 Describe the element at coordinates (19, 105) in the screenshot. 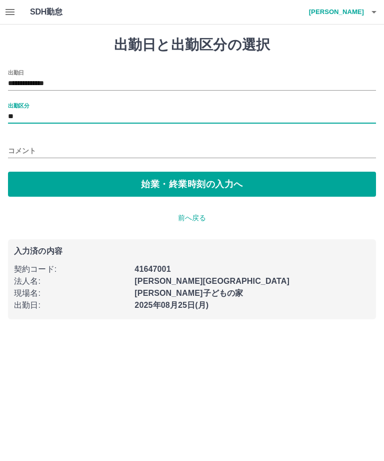

I see `label: 出勤区分` at that location.